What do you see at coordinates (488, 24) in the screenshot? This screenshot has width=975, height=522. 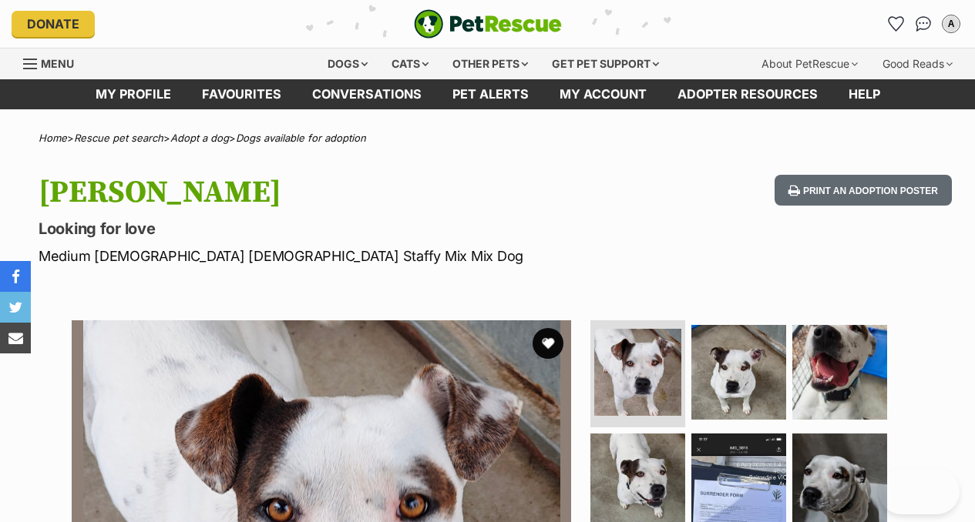 I see `img: logo-e224e6f780fb5917bec1dbf3a21bbac754714ae5b6737aabdf751b685950b380.svg` at bounding box center [488, 24].